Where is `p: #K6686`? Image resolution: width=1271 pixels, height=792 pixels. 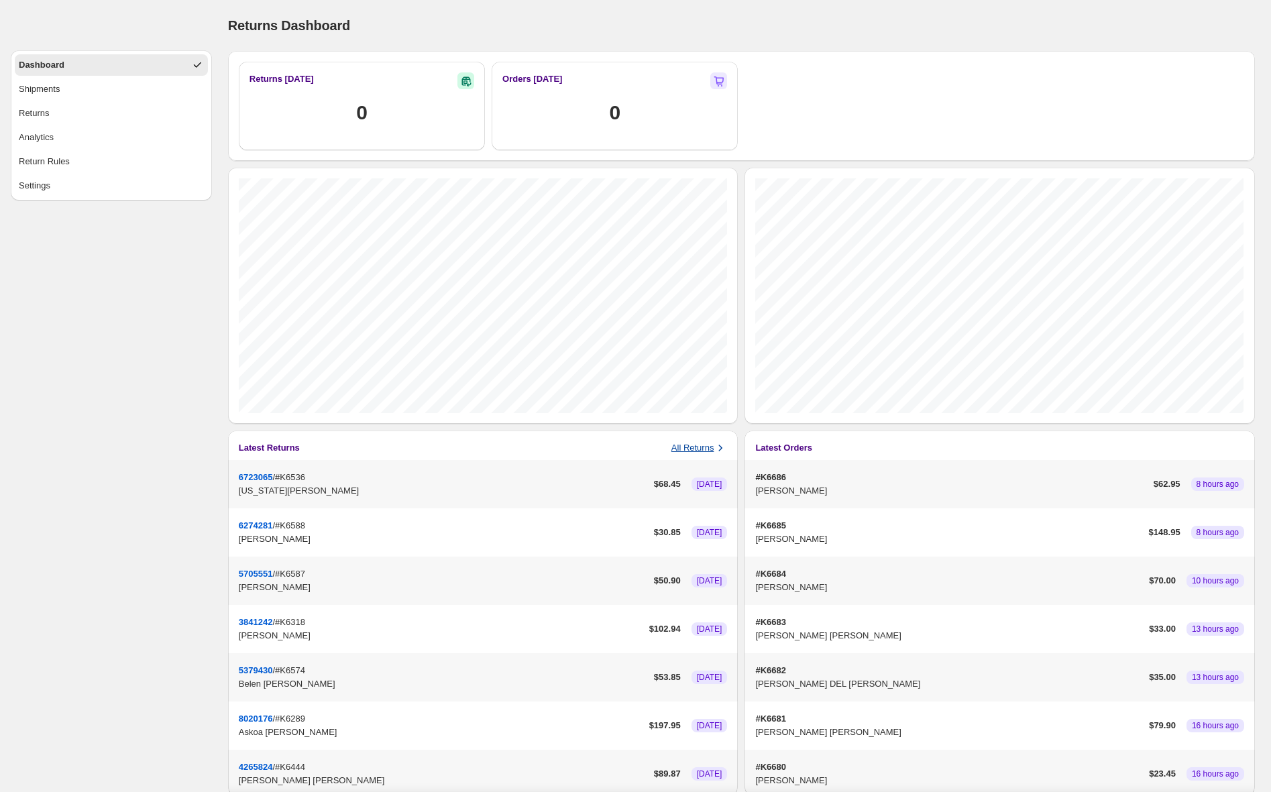
p: #K6686 is located at coordinates (951, 477).